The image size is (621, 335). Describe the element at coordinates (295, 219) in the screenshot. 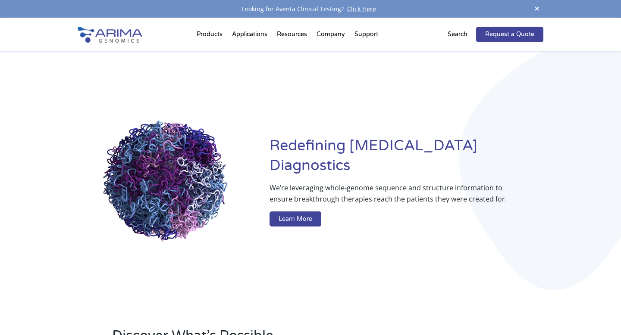

I see `a: Learn More` at that location.